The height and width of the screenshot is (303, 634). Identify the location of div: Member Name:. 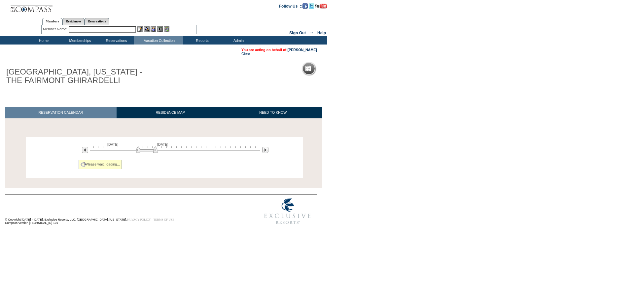
(55, 29).